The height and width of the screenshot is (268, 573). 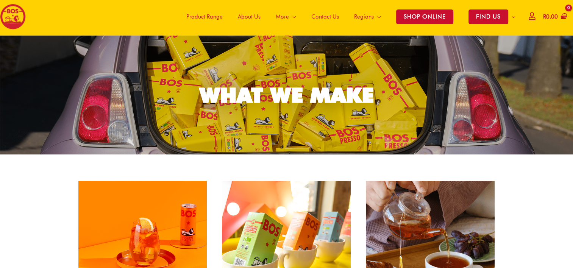 I want to click on div: WHAT WE MAKE, so click(x=287, y=95).